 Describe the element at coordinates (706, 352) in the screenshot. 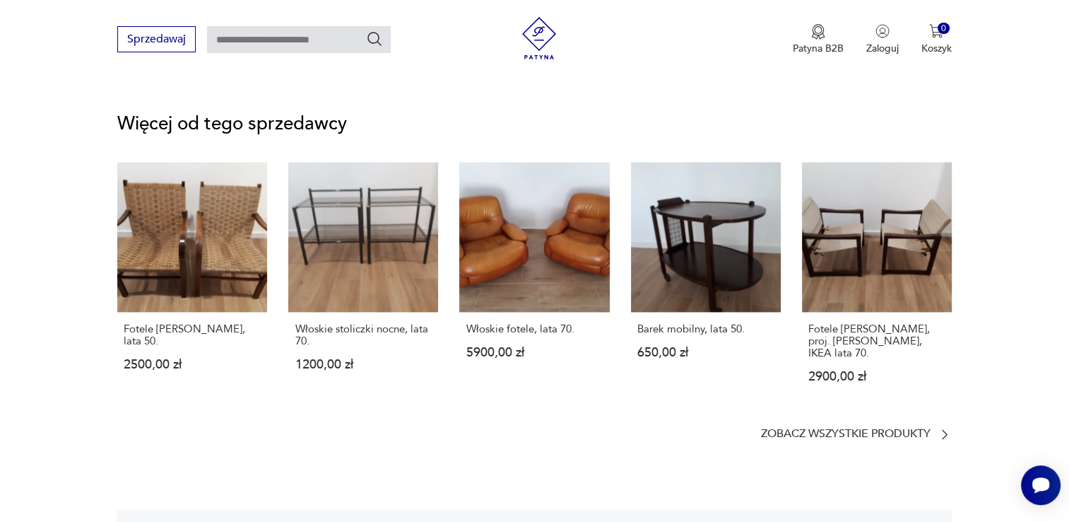

I see `p: 650,00 zł` at that location.